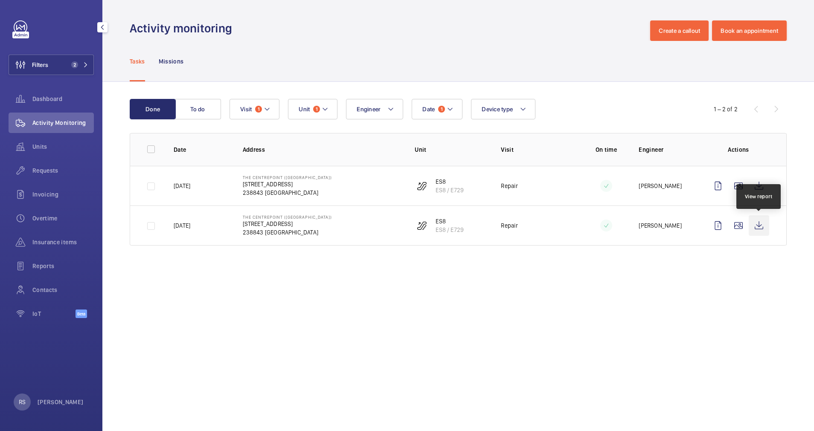  What do you see at coordinates (749, 31) in the screenshot?
I see `button: Book an appointment` at bounding box center [749, 31].